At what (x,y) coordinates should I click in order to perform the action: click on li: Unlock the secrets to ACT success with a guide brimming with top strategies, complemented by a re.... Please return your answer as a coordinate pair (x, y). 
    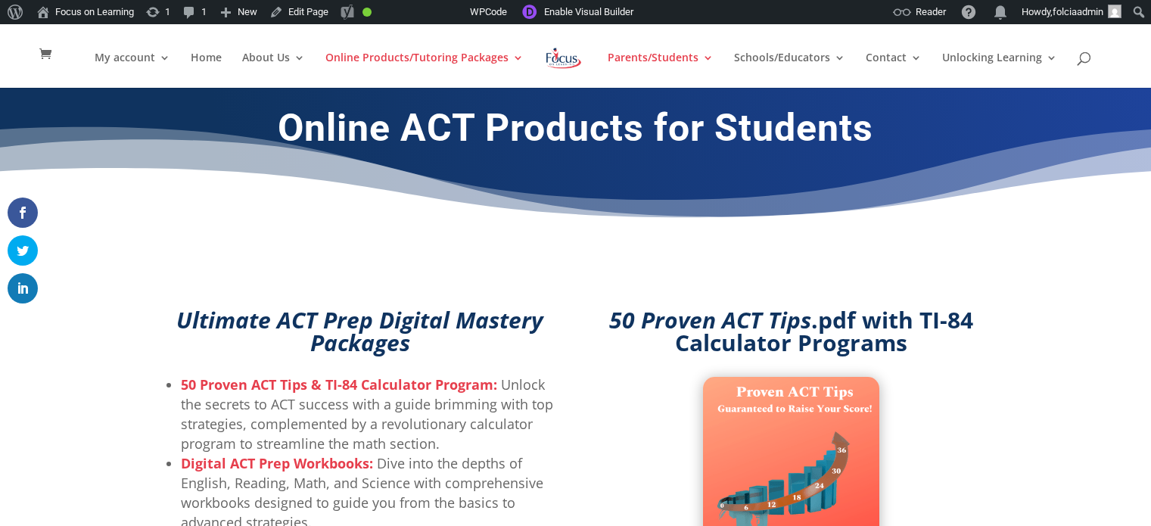
    Looking at the image, I should click on (367, 414).